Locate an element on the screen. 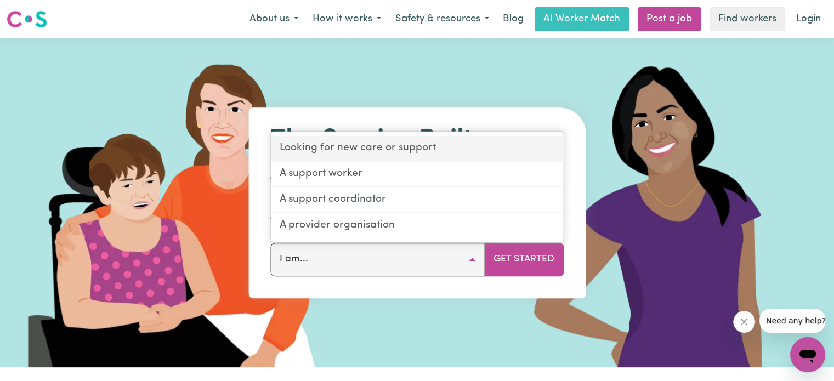 The image size is (834, 381). button: Get Started is located at coordinates (524, 259).